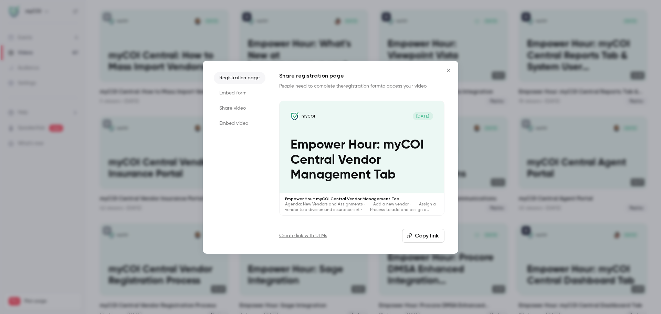  Describe the element at coordinates (308, 116) in the screenshot. I see `p: myCOI` at that location.